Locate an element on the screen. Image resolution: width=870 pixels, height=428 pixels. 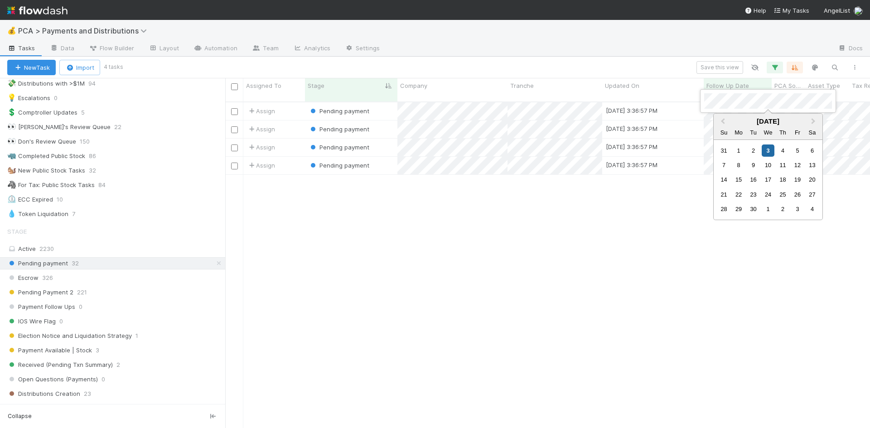
div: Choose Thursday, October 2nd, 2025 is located at coordinates (783, 209).